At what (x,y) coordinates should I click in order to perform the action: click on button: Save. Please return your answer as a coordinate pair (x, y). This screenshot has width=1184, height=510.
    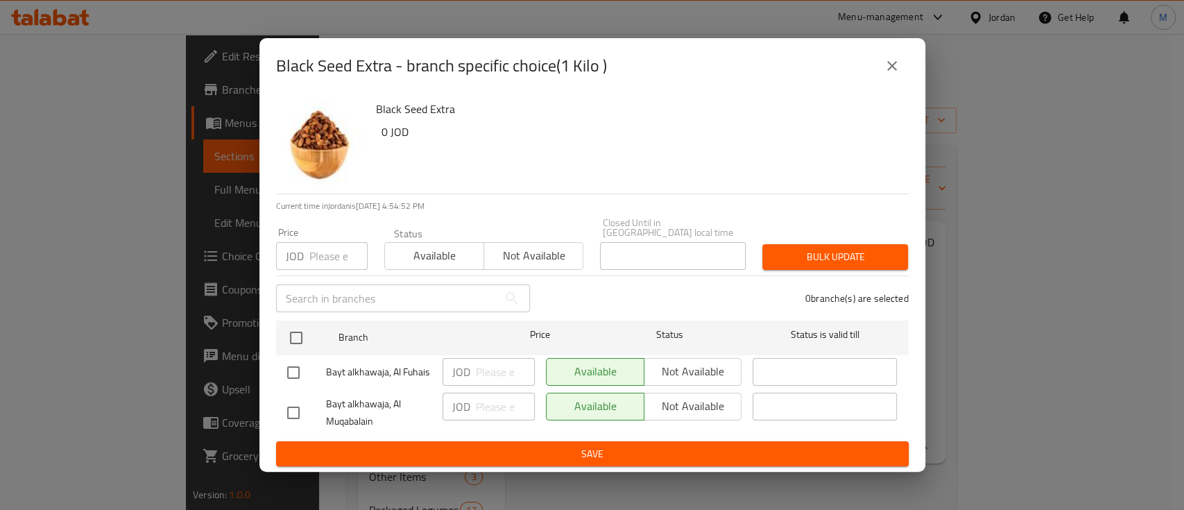
    Looking at the image, I should click on (592, 454).